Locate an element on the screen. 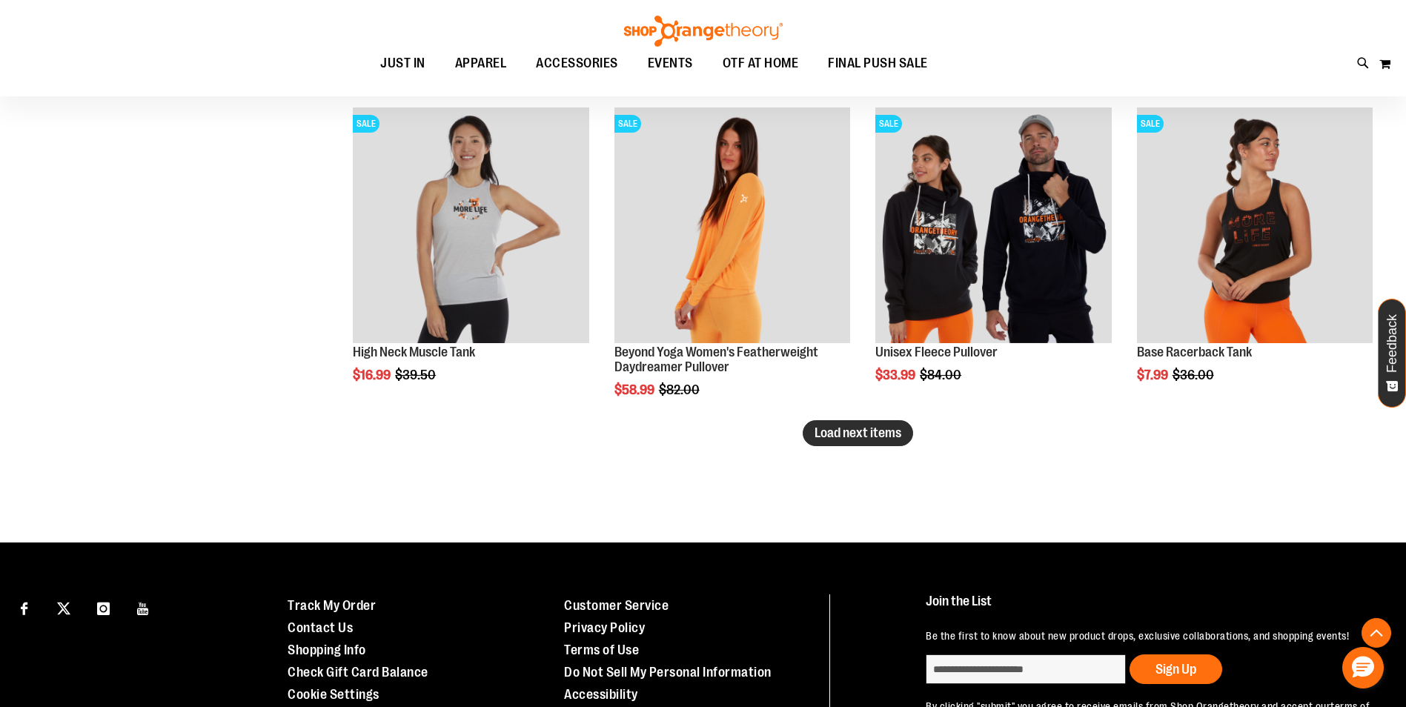 The height and width of the screenshot is (707, 1406). img: Product image for High Neck Muscle Tank is located at coordinates (471, 225).